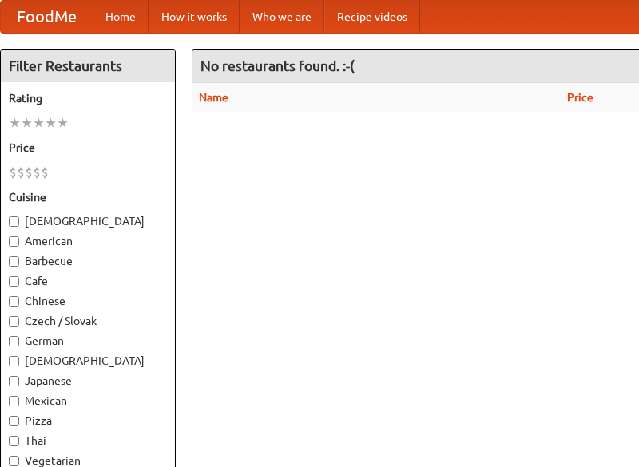  Describe the element at coordinates (88, 421) in the screenshot. I see `label: Pizza` at that location.